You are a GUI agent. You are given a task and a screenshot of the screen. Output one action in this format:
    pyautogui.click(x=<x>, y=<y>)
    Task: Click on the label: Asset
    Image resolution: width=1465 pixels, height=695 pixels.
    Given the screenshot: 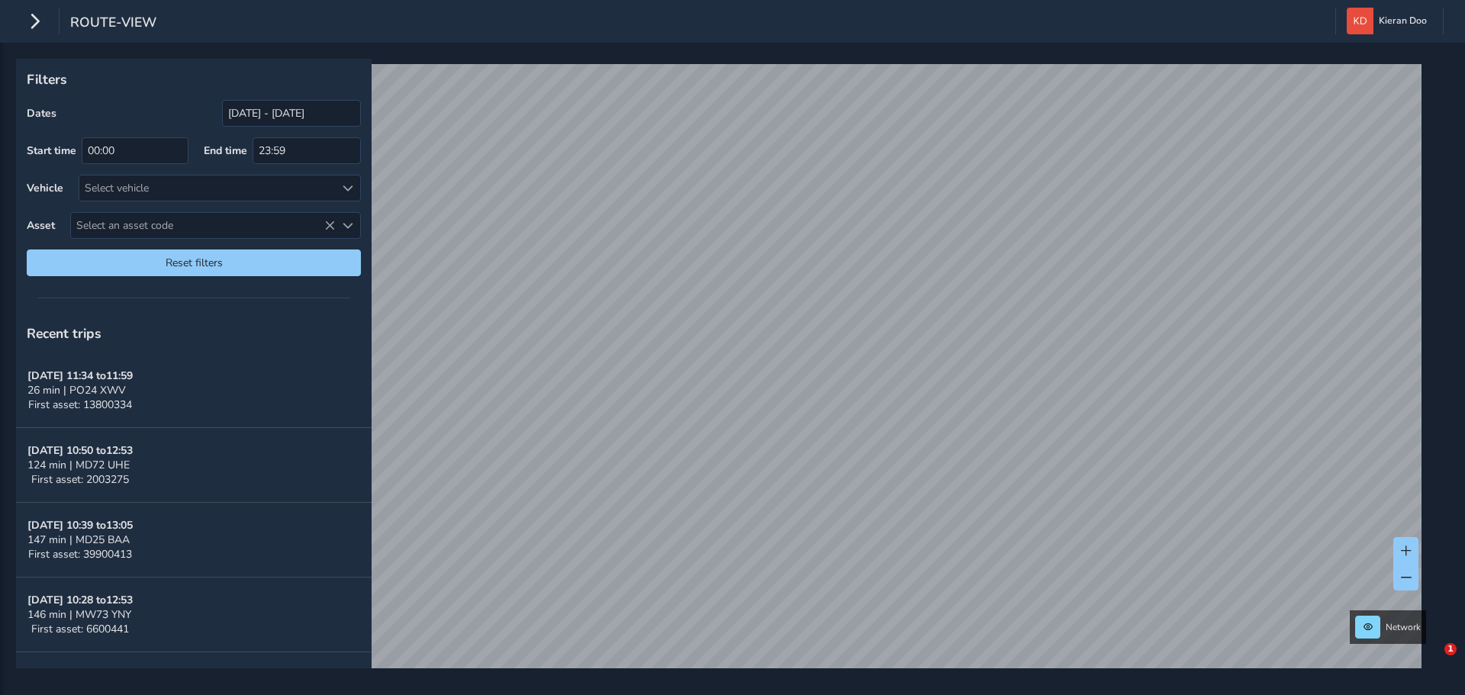 What is the action you would take?
    pyautogui.click(x=40, y=225)
    